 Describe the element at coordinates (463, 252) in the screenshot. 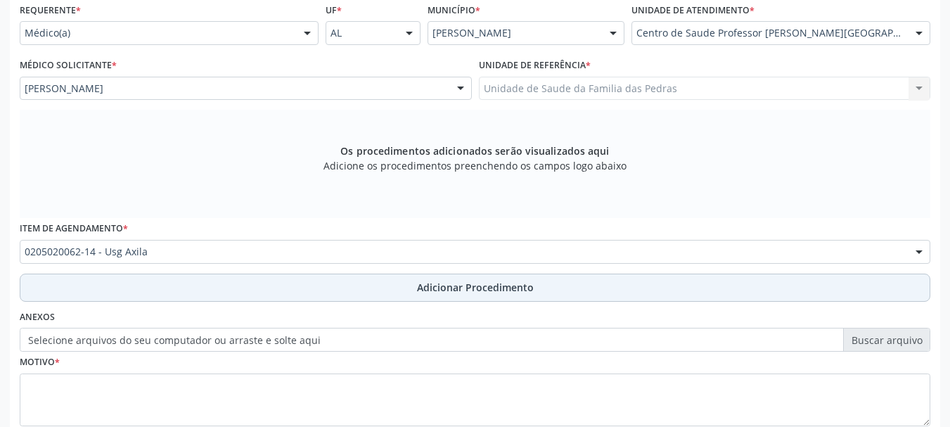

I see `span: 0205020062-14 - Usg Axila` at that location.